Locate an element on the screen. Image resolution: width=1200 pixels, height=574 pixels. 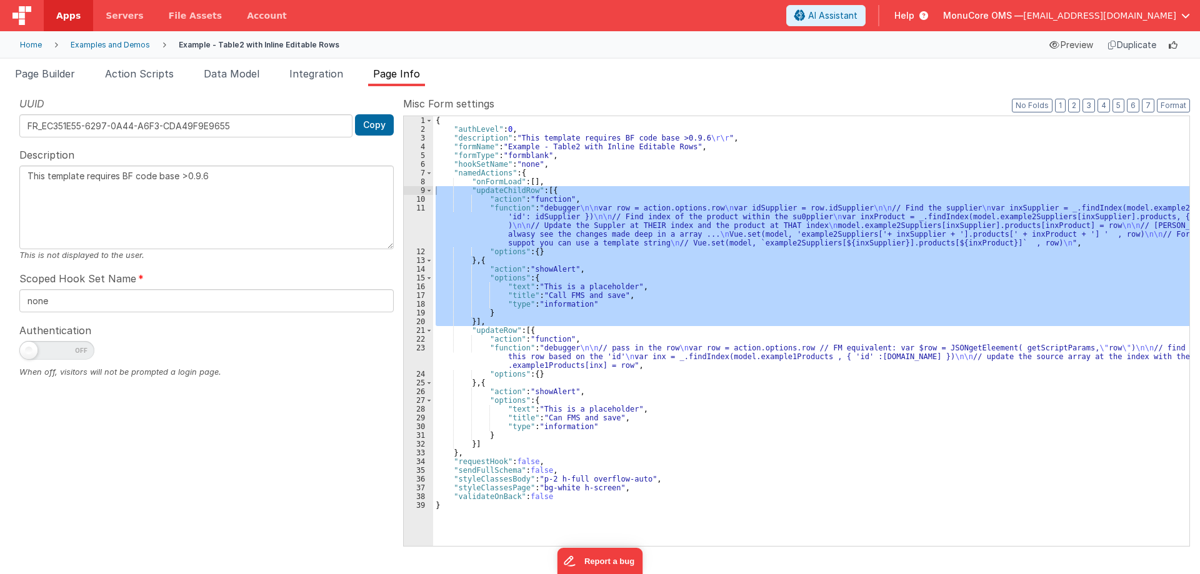
div: 26 is located at coordinates (418, 392).